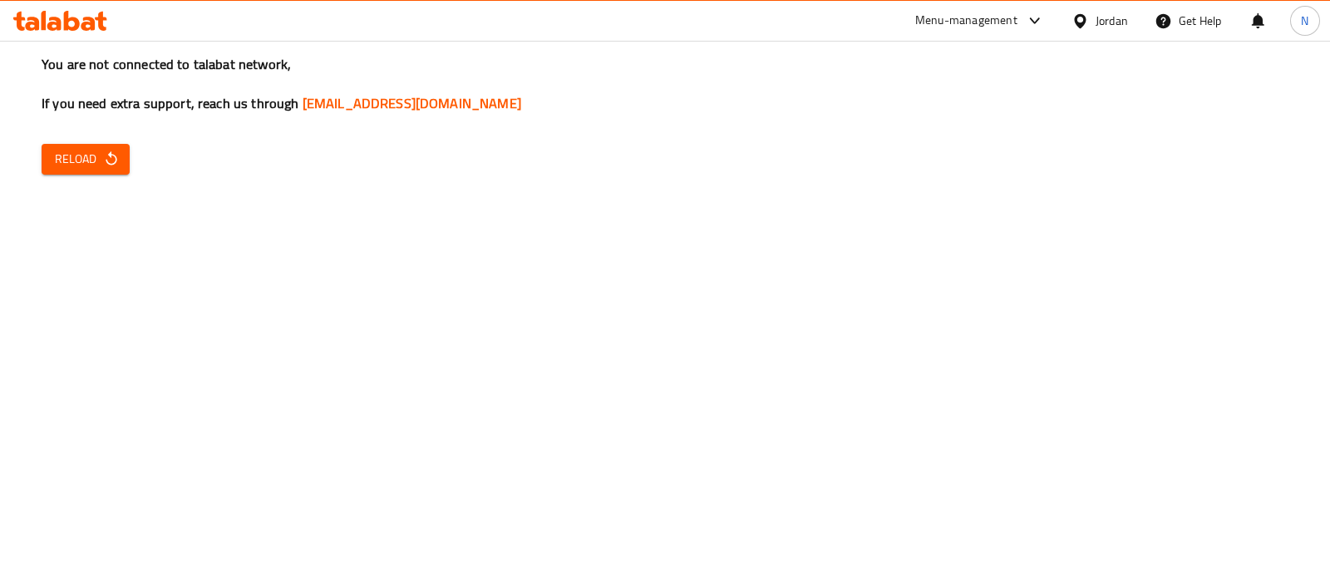 This screenshot has height=573, width=1330. What do you see at coordinates (86, 159) in the screenshot?
I see `button: Reload` at bounding box center [86, 159].